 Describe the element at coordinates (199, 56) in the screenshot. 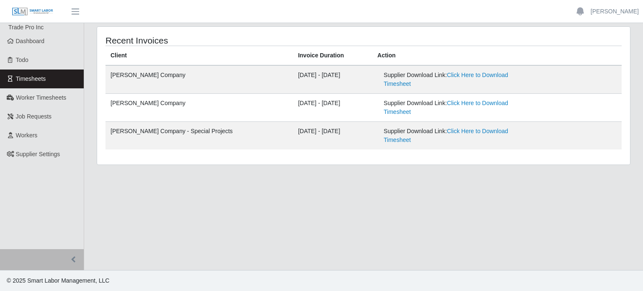

I see `th: Client` at that location.